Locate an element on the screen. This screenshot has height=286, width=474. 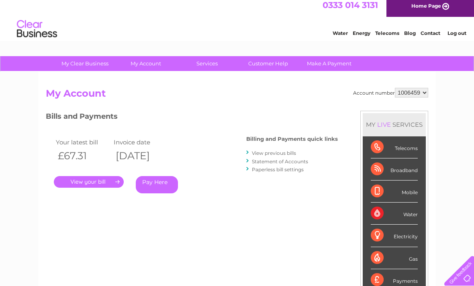
a: My Clear Business is located at coordinates (85, 63).